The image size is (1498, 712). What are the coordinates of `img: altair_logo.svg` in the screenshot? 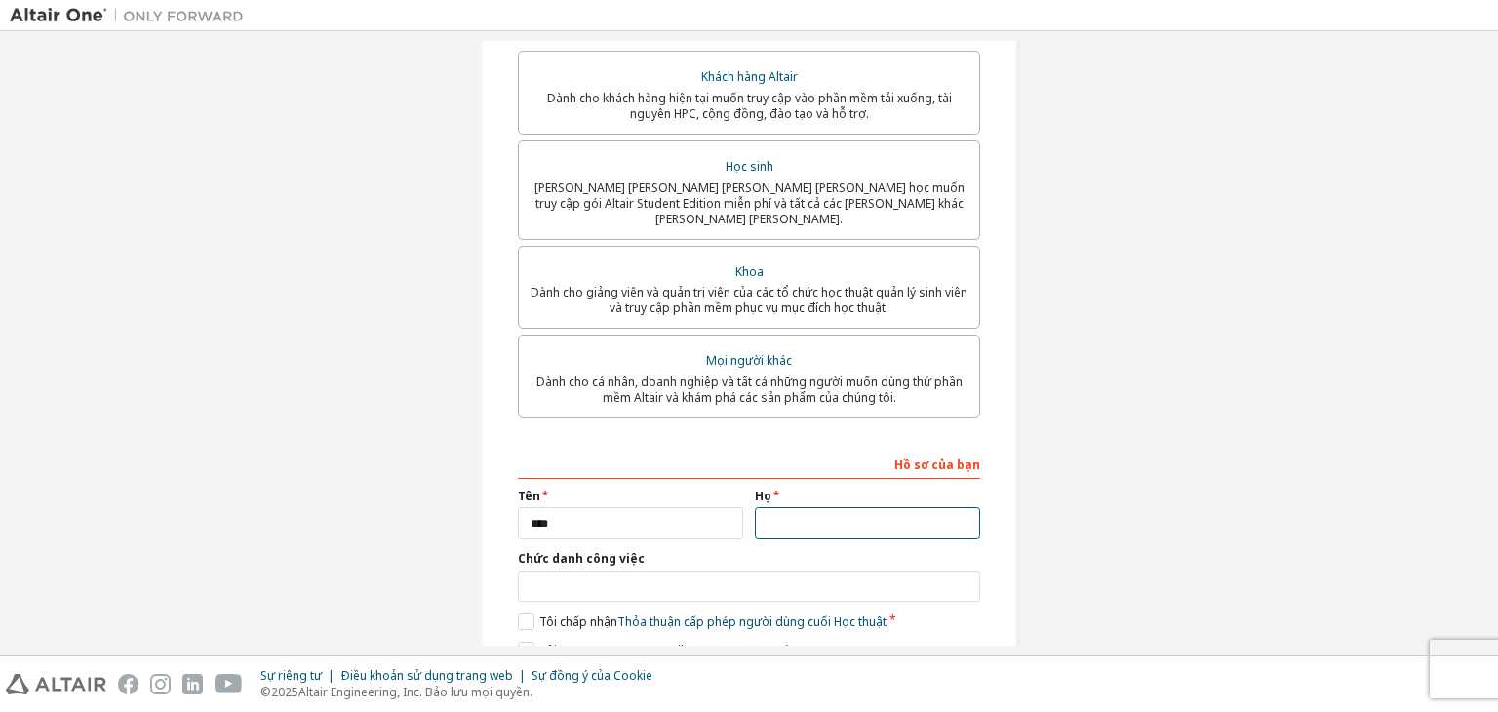 It's located at (56, 684).